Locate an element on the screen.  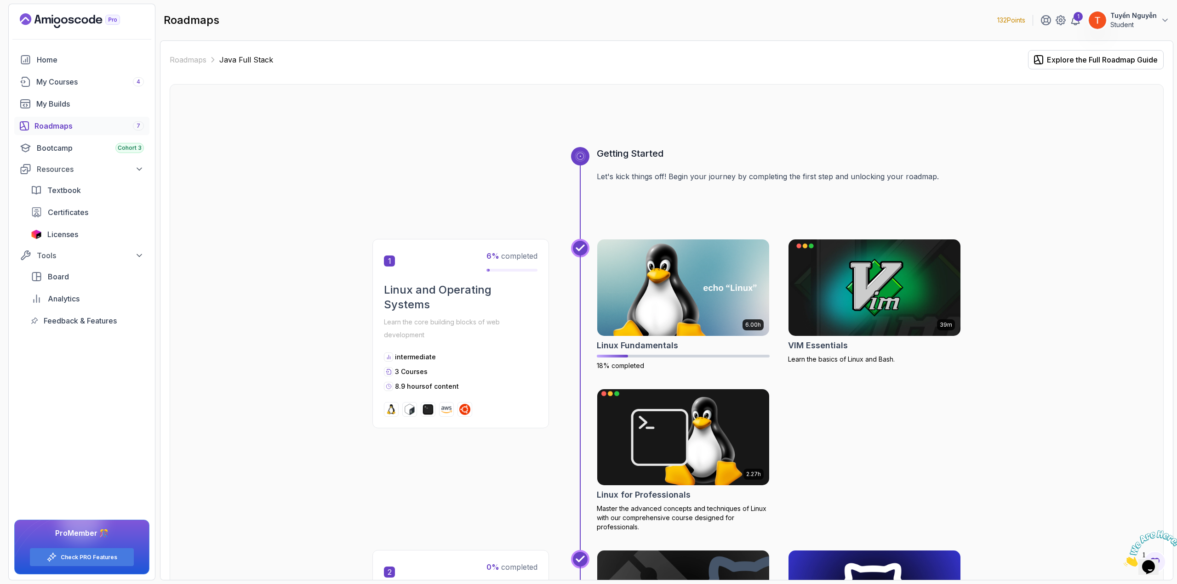
a: VIM Essentials card39mVIM EssentialsLearn the basics of Linux and Bash. is located at coordinates (874, 301).